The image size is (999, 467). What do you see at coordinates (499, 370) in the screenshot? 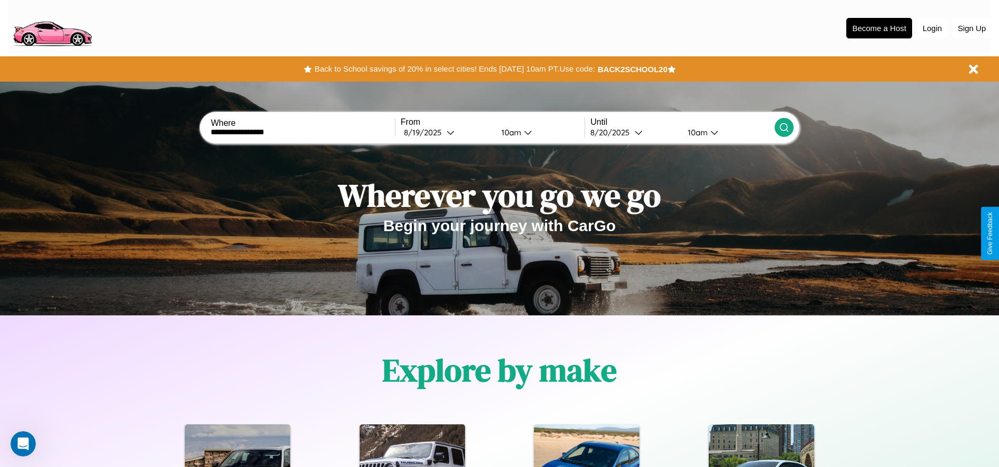
I see `h1: Explore by make` at bounding box center [499, 370].